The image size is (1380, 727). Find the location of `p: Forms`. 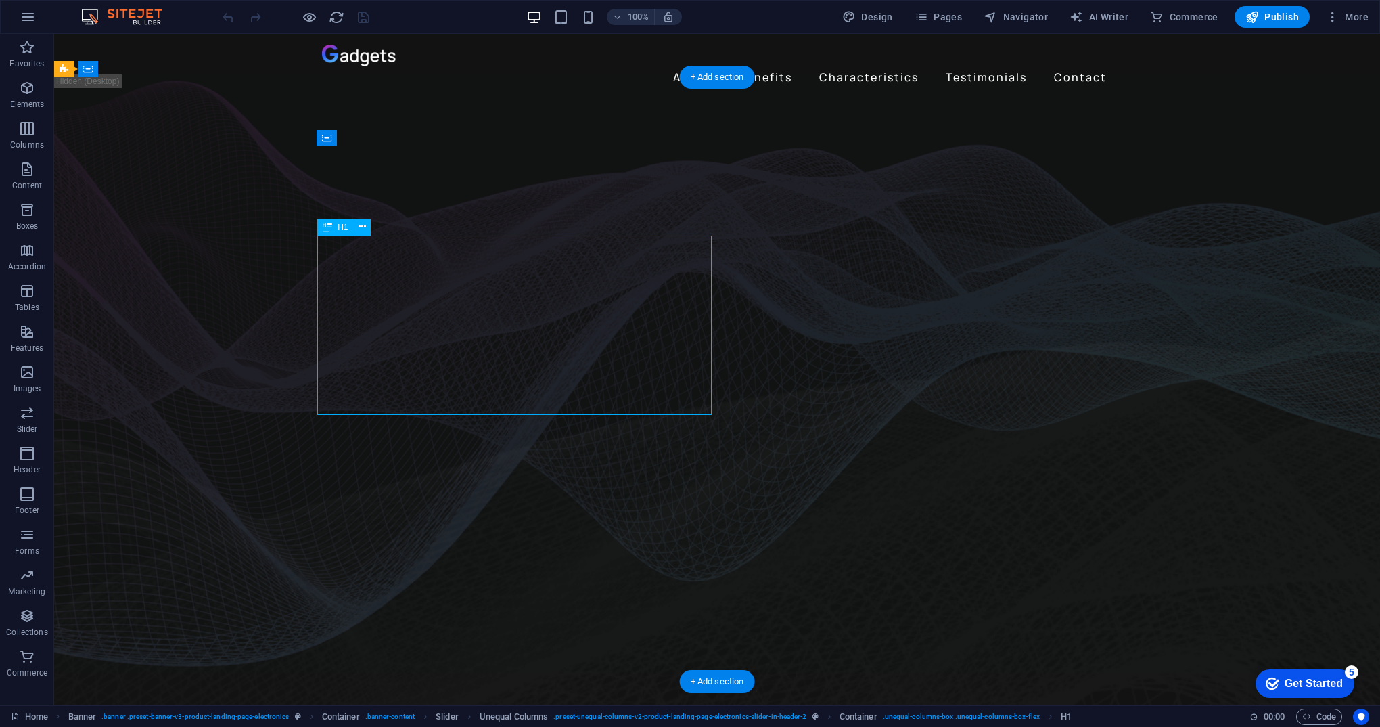

p: Forms is located at coordinates (27, 551).